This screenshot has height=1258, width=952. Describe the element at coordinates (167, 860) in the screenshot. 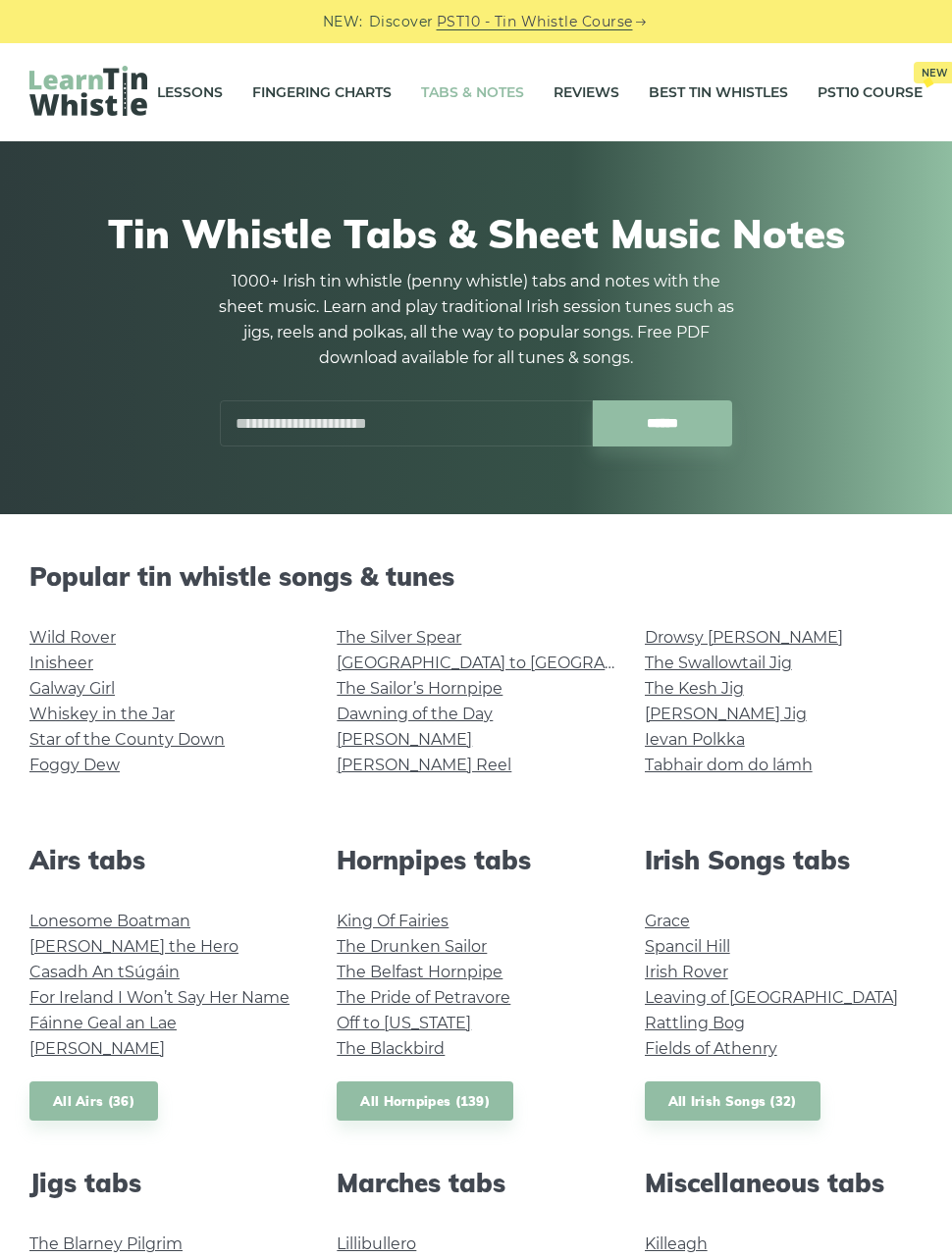

I see `h2: Airs tabs` at that location.